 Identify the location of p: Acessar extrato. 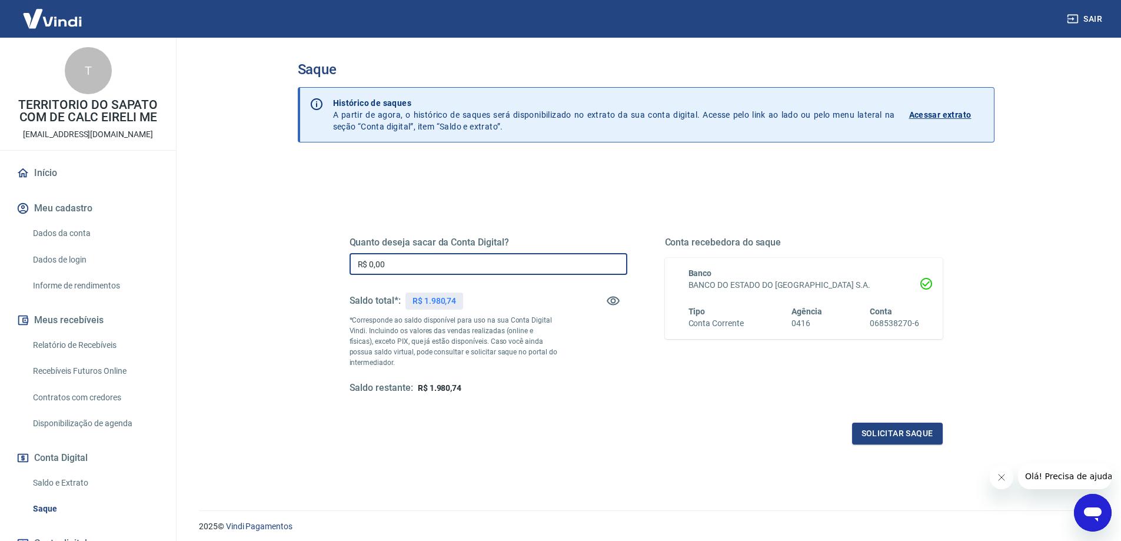
(941, 115).